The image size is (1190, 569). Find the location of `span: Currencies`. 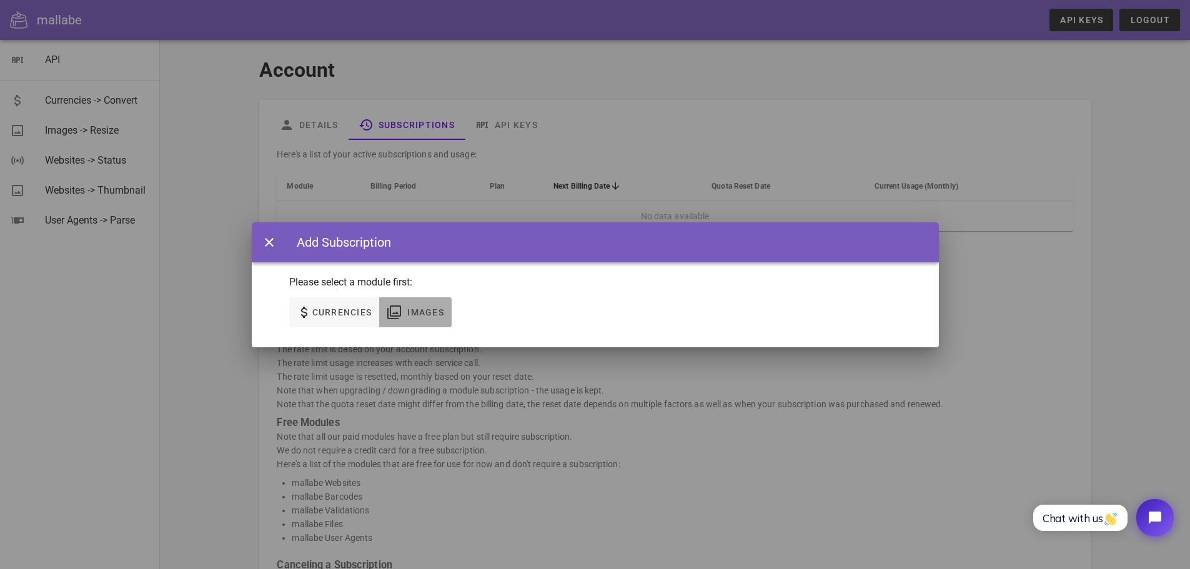

span: Currencies is located at coordinates (342, 312).